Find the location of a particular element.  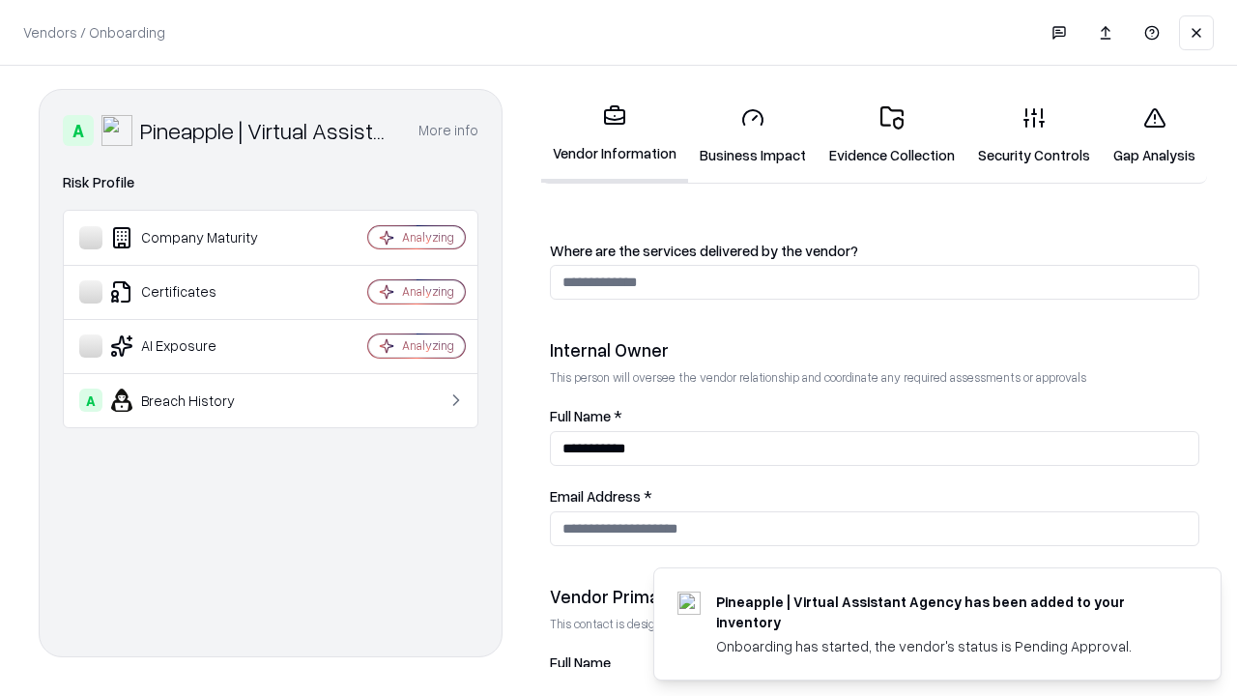

label: Full Name is located at coordinates (874, 662).